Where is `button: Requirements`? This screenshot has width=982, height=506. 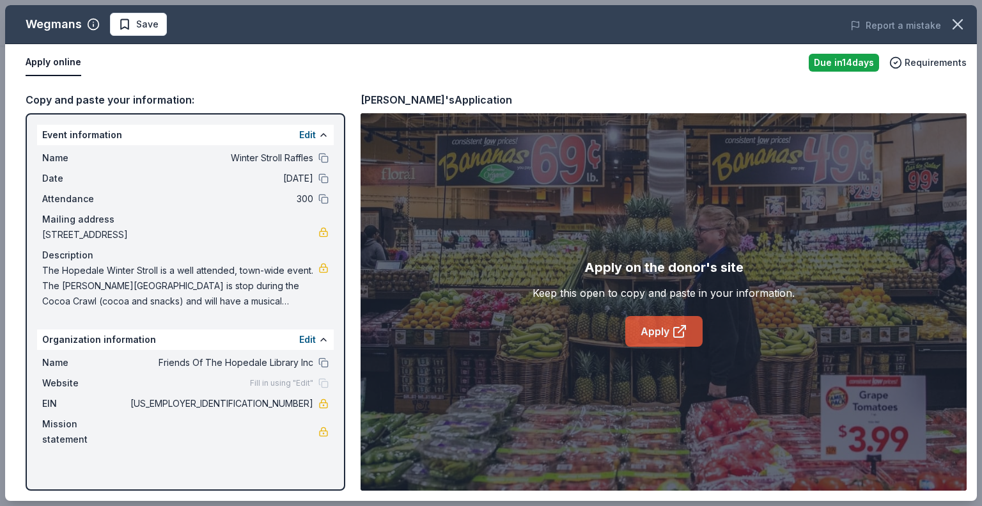
button: Requirements is located at coordinates (927, 63).